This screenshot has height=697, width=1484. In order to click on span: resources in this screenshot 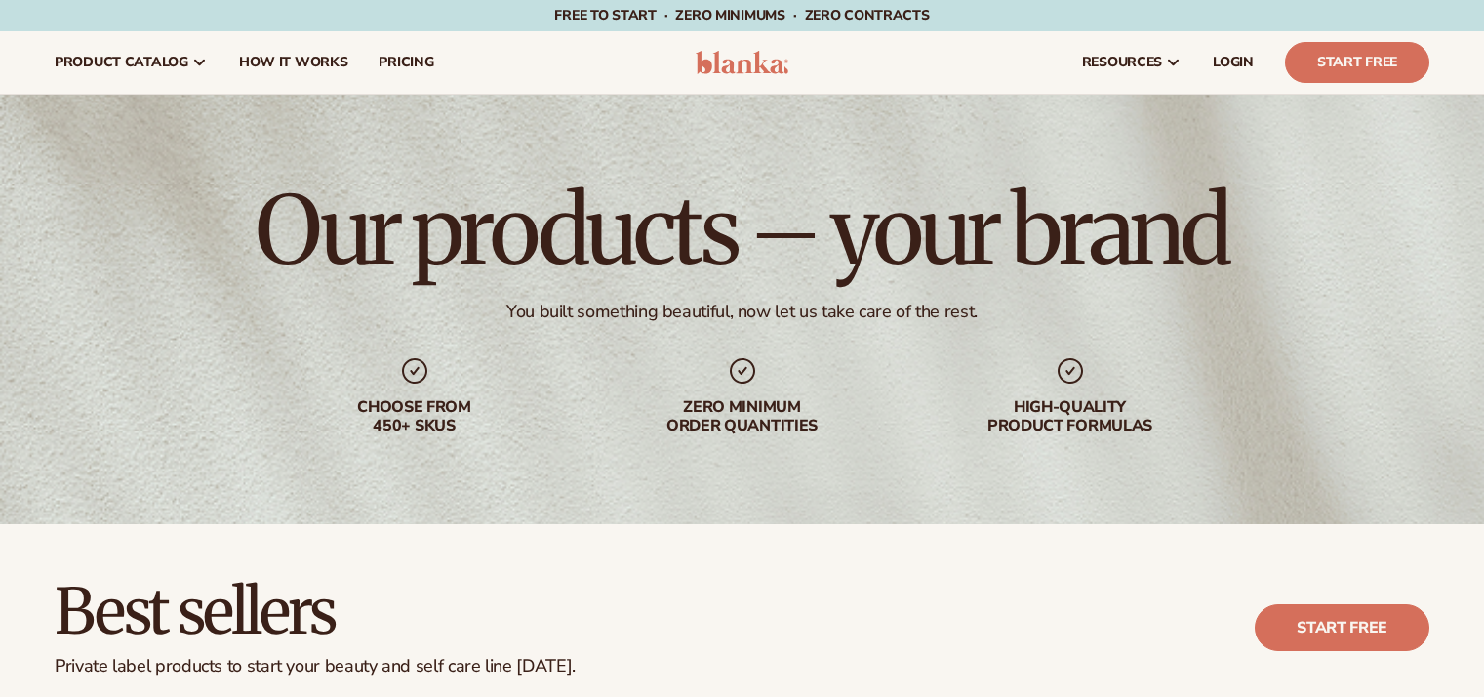, I will do `click(1122, 62)`.